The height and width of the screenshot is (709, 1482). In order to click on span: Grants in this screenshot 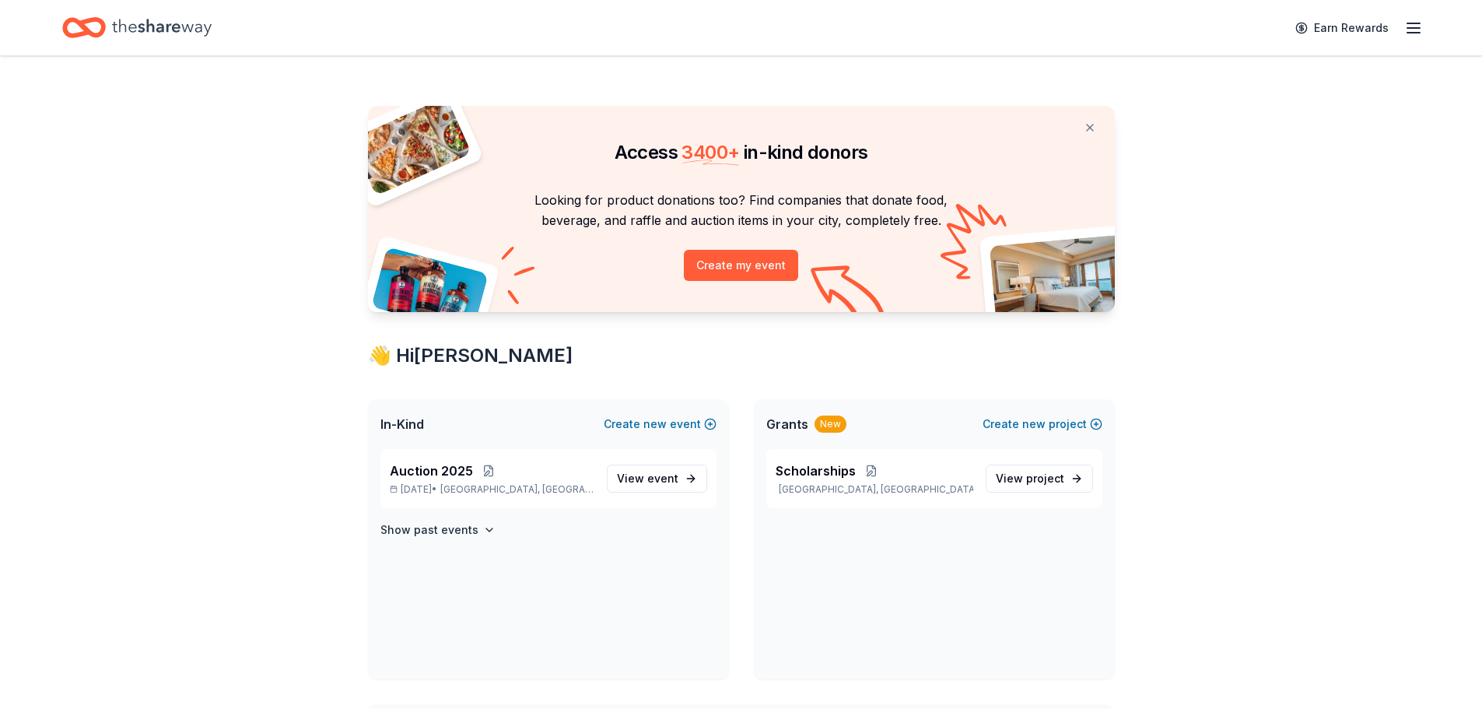, I will do `click(787, 424)`.